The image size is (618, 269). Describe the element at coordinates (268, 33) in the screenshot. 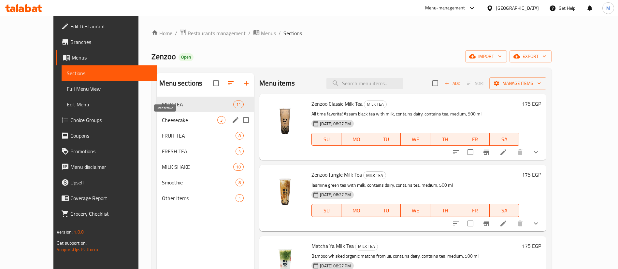

I see `span: Menus` at that location.